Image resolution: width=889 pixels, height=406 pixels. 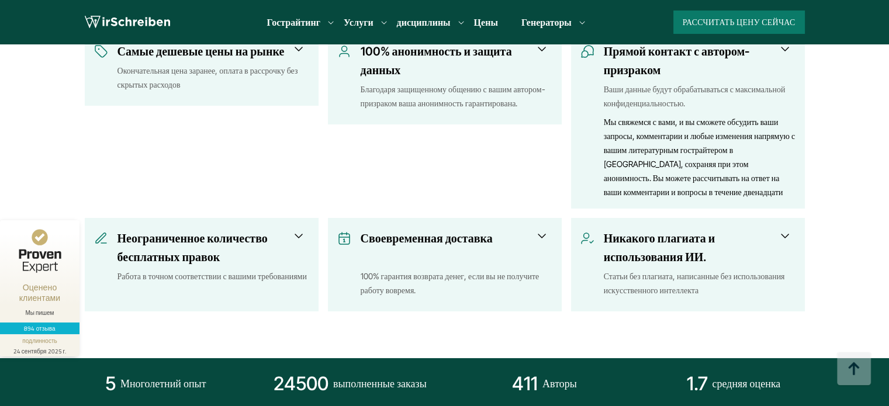 I want to click on img: 100% анонимность и защита данных, so click(x=344, y=51).